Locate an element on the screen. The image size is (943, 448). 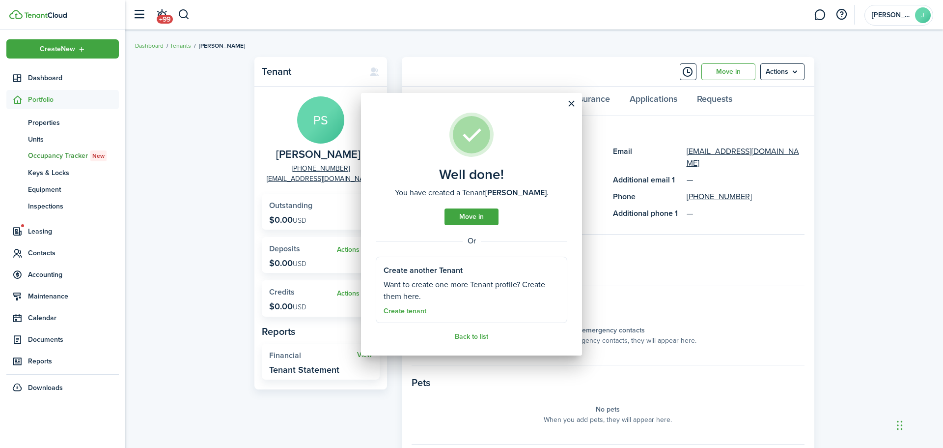
well-done-section-description: Want to create one more Tenant profile? Create them here. is located at coordinates (472, 290).